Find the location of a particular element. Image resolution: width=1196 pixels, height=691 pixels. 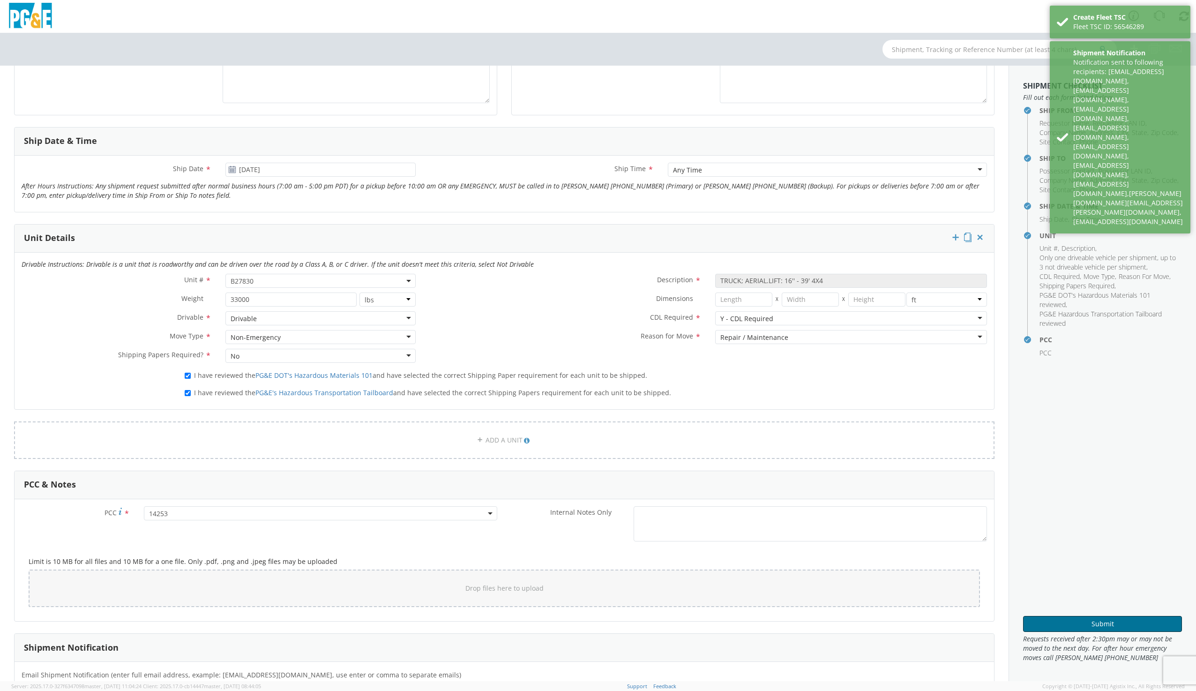

a: PG&E's Hazardous Transportation Tailboard is located at coordinates (324, 392).